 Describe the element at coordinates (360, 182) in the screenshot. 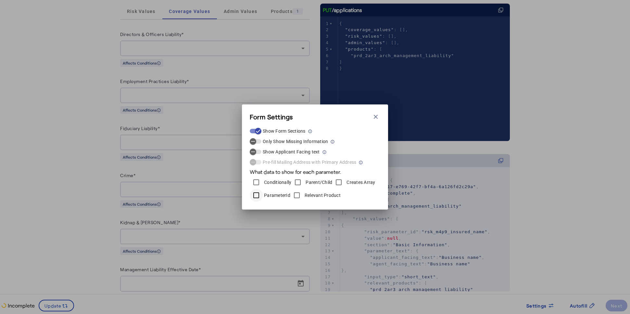

I see `label: Creates Array` at that location.